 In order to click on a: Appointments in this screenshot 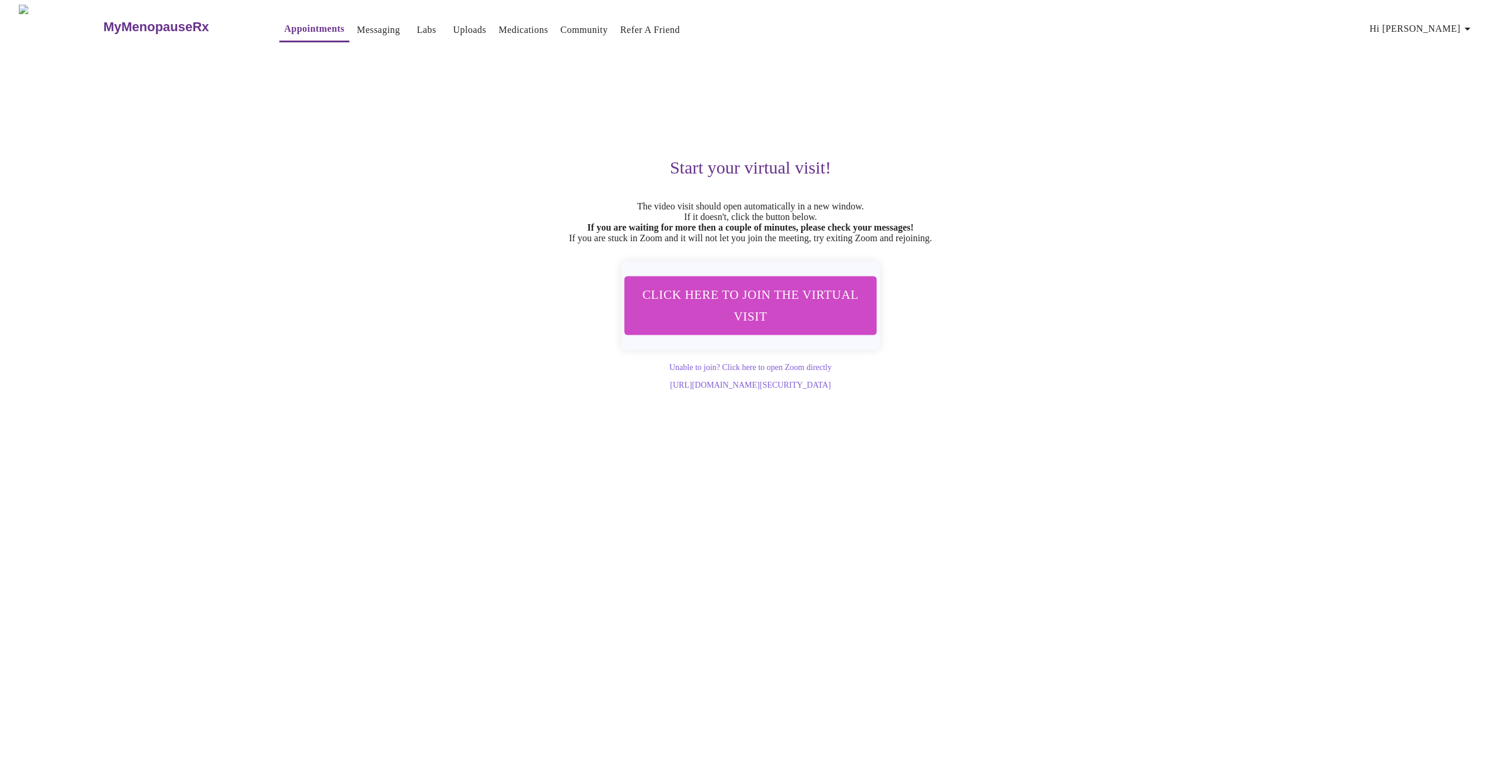, I will do `click(314, 29)`.